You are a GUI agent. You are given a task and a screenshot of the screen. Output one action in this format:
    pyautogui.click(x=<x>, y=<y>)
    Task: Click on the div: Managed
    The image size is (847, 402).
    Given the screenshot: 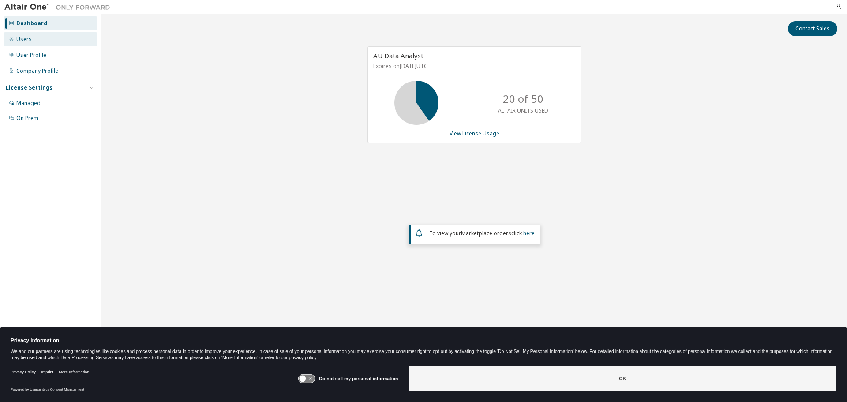 What is the action you would take?
    pyautogui.click(x=28, y=103)
    